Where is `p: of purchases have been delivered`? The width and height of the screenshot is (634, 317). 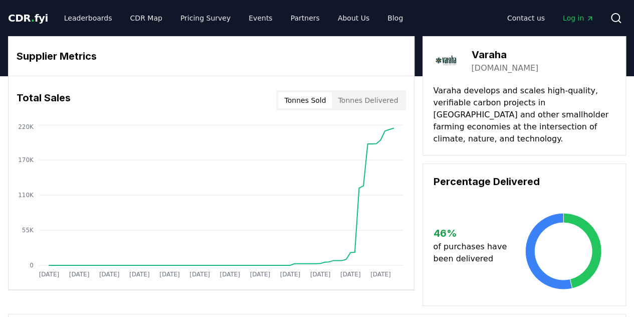 p: of purchases have been delivered is located at coordinates (471, 252).